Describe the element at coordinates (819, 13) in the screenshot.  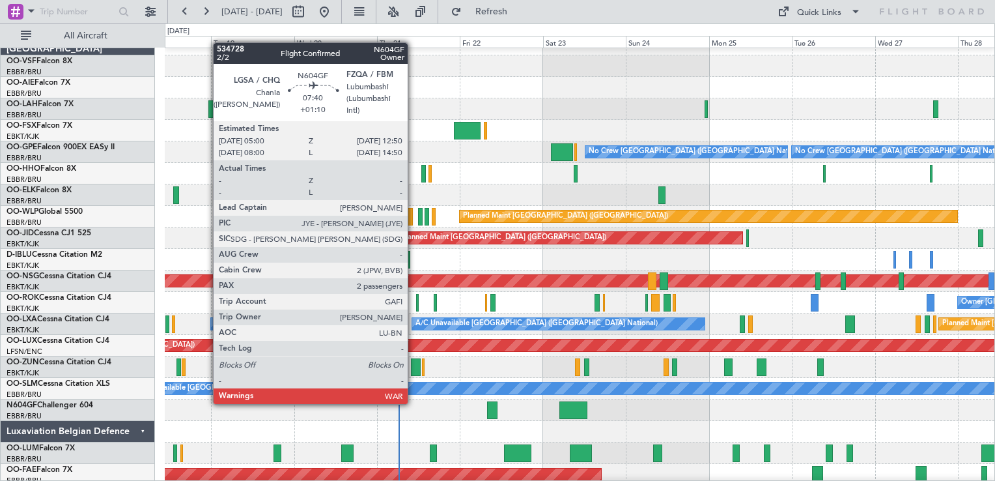
I see `div: Quick Links` at that location.